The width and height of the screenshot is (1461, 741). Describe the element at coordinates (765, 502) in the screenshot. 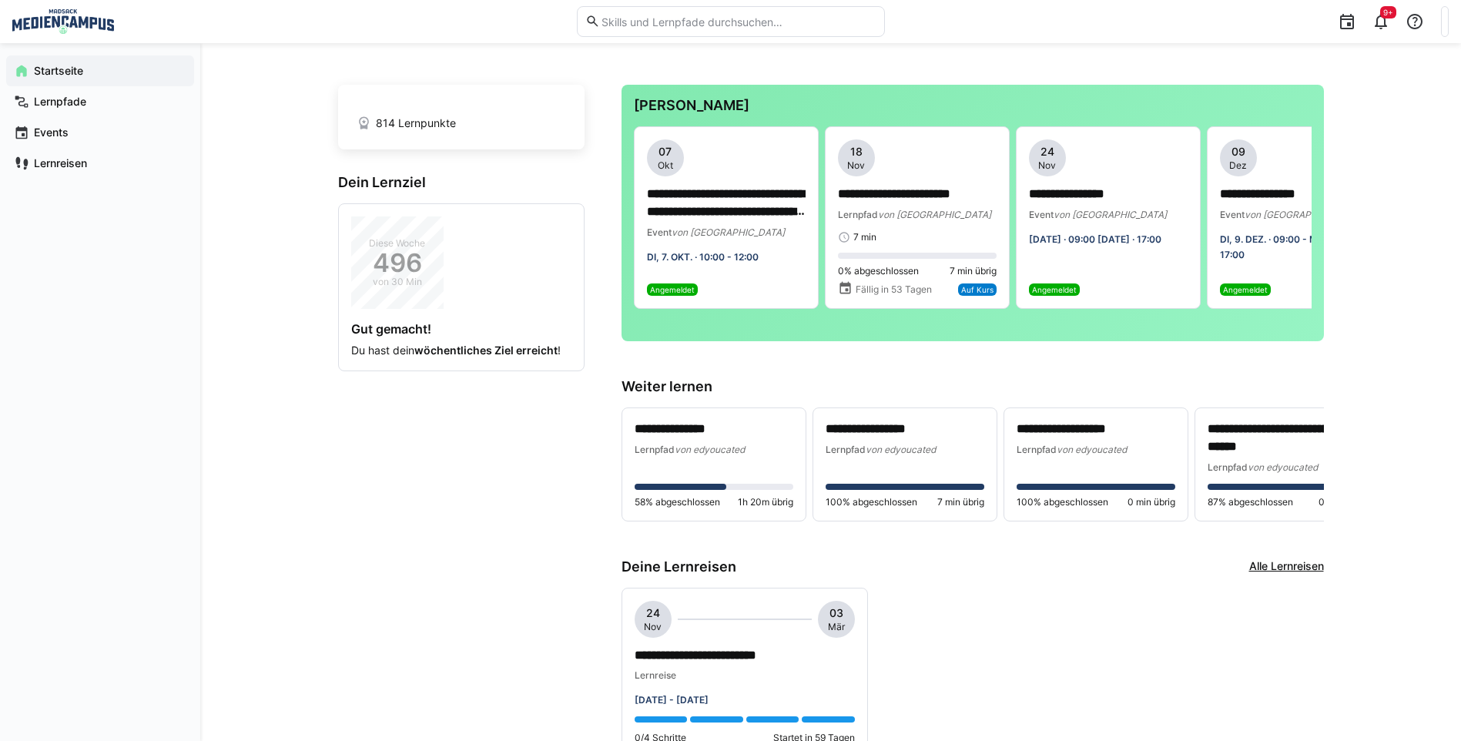

I see `span: 1h 20m übrig` at that location.